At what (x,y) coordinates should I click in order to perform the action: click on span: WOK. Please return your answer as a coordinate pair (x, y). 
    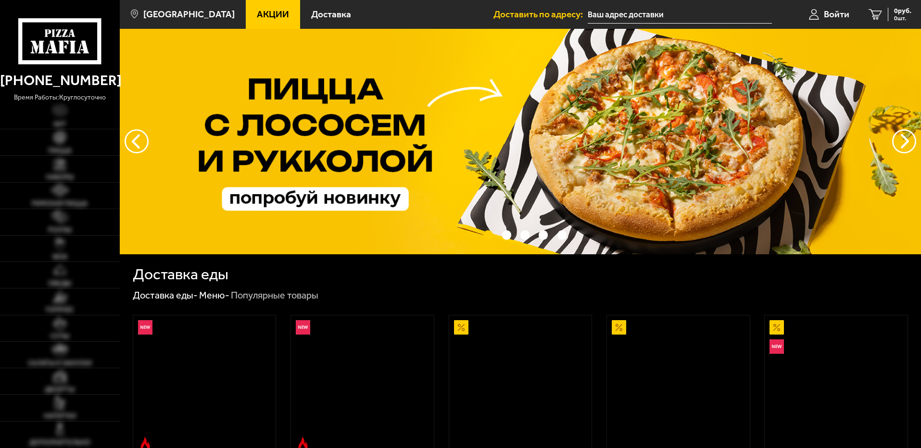
    Looking at the image, I should click on (60, 257).